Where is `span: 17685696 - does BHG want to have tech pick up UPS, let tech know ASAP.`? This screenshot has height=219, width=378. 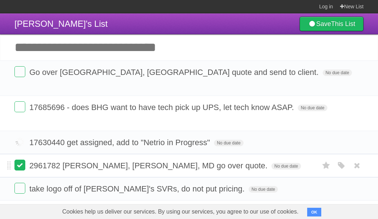 span: 17685696 - does BHG want to have tech pick up UPS, let tech know ASAP. is located at coordinates (162, 107).